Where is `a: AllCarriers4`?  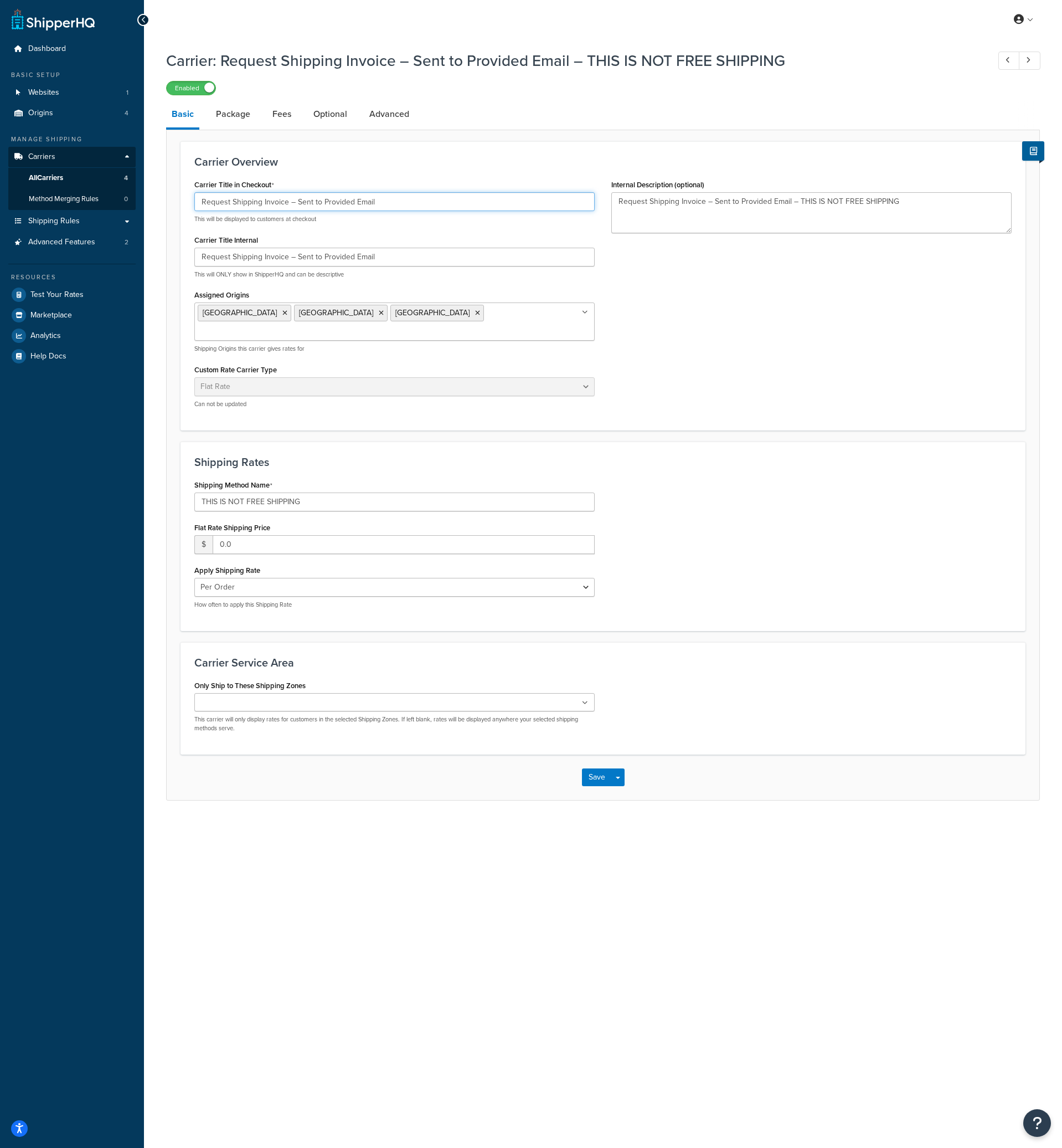 a: AllCarriers4 is located at coordinates (72, 178).